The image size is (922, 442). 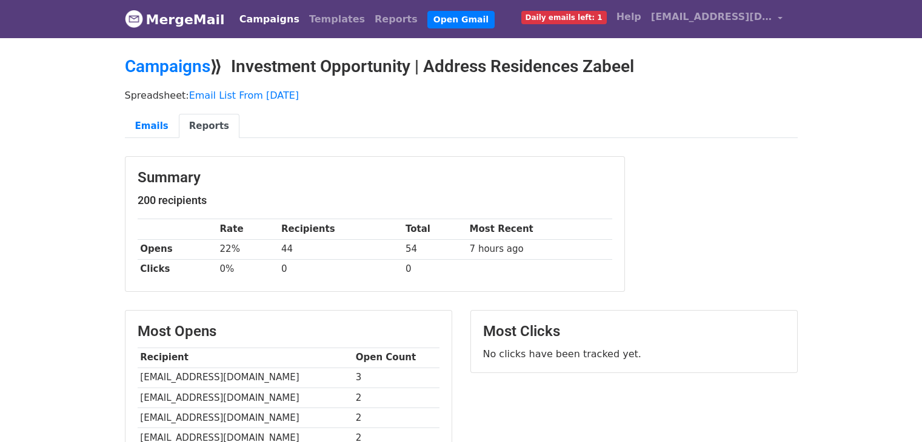 What do you see at coordinates (288, 332) in the screenshot?
I see `h3: Most Opens` at bounding box center [288, 332].